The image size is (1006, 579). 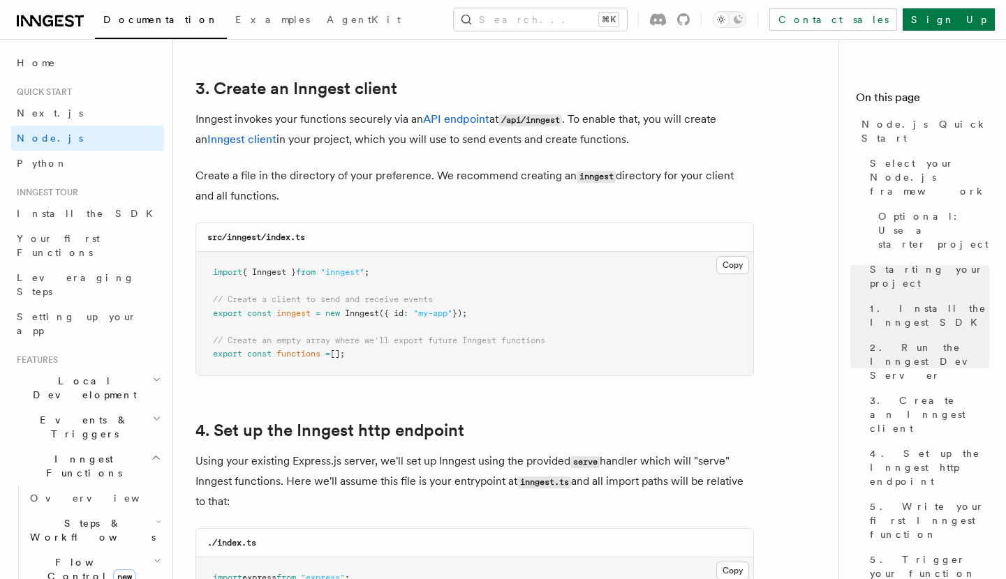 What do you see at coordinates (50, 113) in the screenshot?
I see `span: Next.js` at bounding box center [50, 113].